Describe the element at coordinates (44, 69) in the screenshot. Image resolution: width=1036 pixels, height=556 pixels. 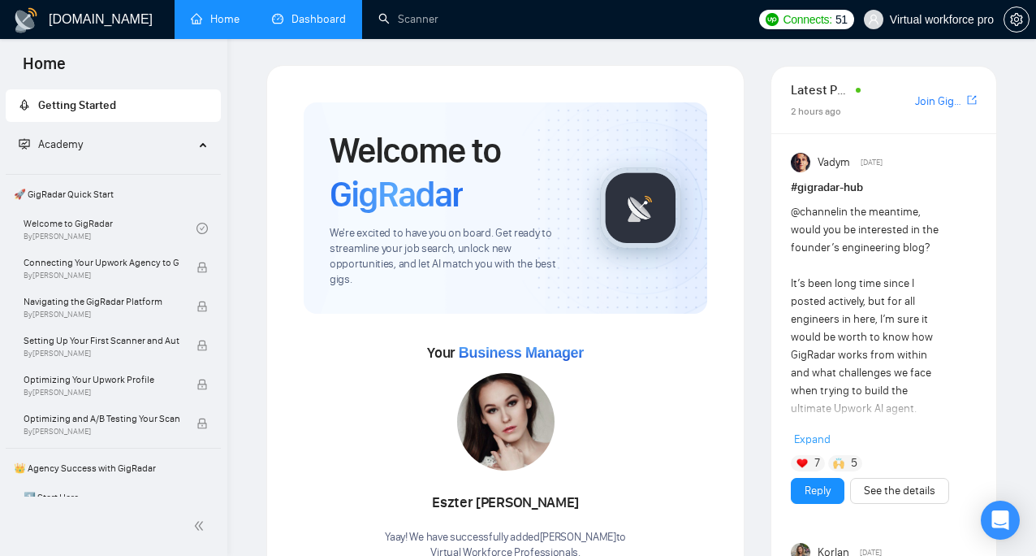
I see `span: Home` at that location.